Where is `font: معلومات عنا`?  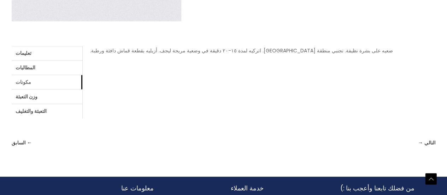 font: معلومات عنا is located at coordinates (138, 188).